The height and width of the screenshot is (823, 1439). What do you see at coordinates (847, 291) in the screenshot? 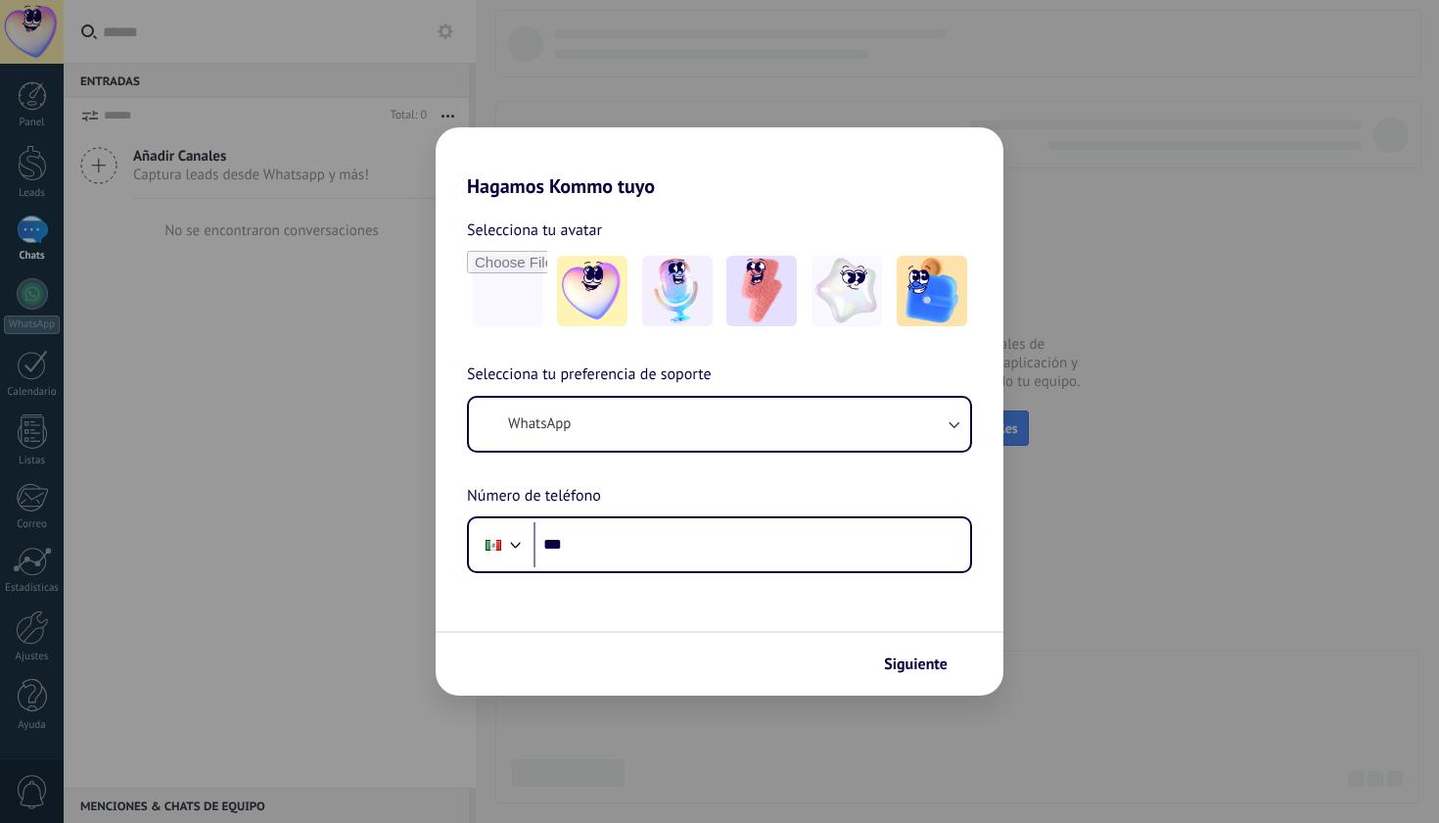
I see `img: -4.jpeg` at bounding box center [847, 291].